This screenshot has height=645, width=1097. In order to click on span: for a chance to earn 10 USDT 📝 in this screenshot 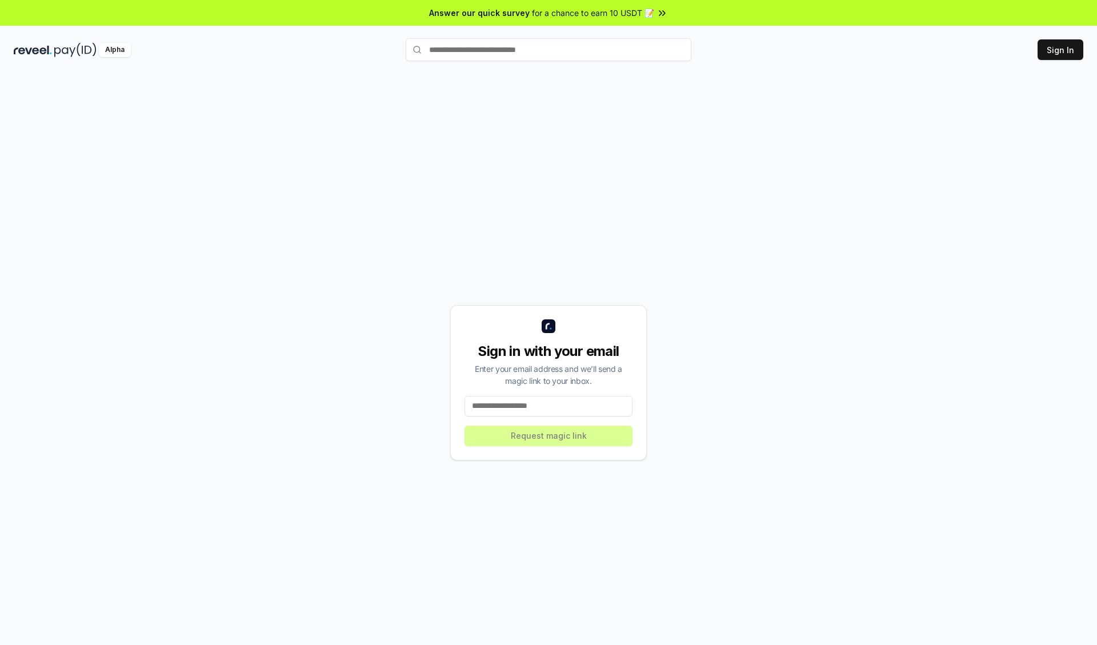, I will do `click(593, 13)`.